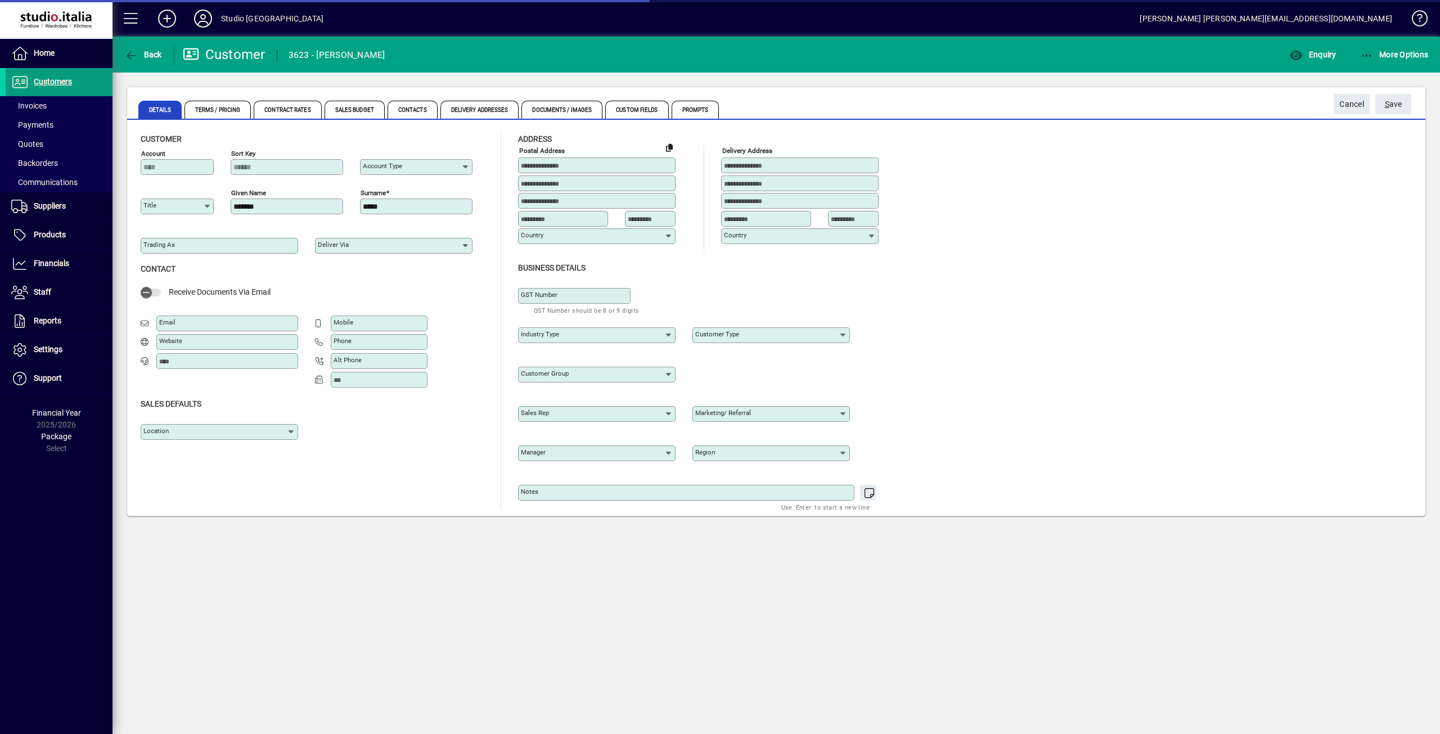 This screenshot has height=734, width=1440. I want to click on mat-hint: Use 'Enter' to start a new line, so click(825, 507).